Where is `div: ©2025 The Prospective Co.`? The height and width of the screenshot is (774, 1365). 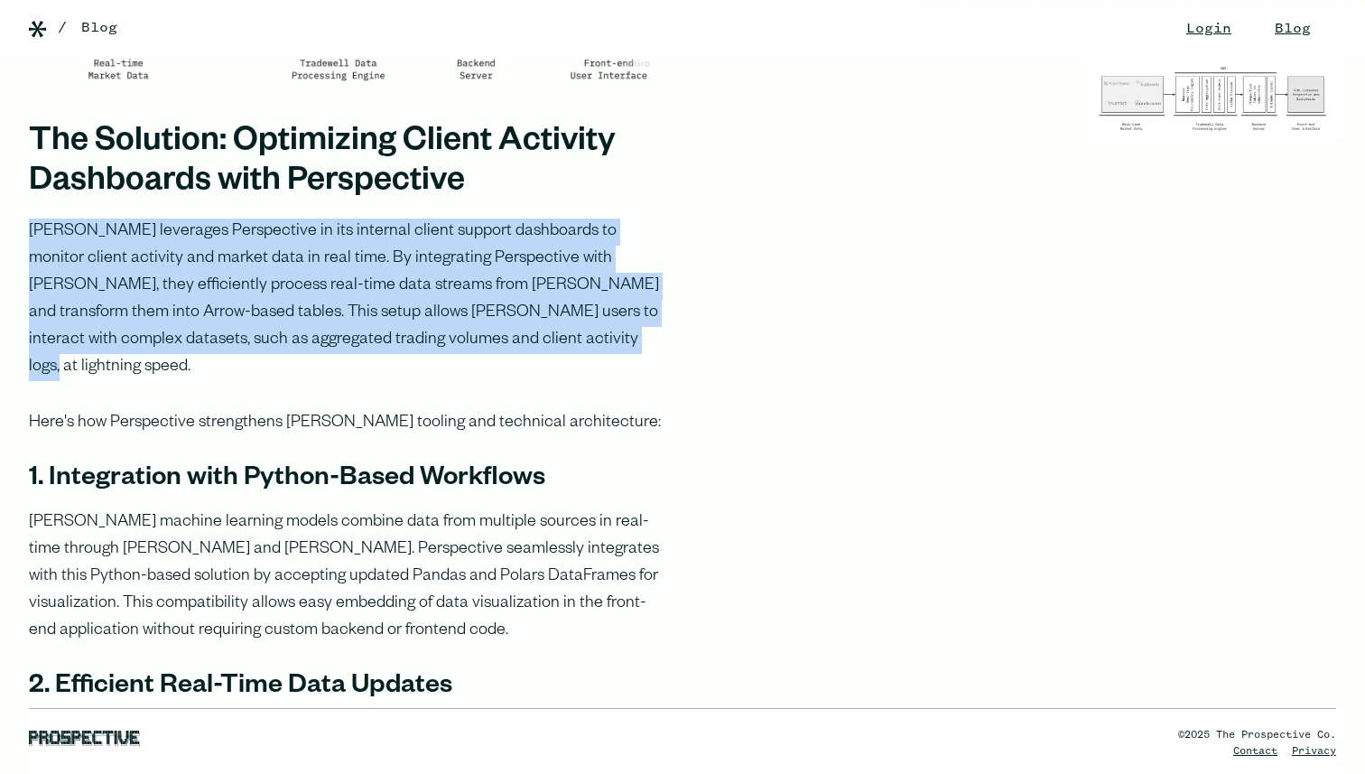
div: ©2025 The Prospective Co. is located at coordinates (1257, 735).